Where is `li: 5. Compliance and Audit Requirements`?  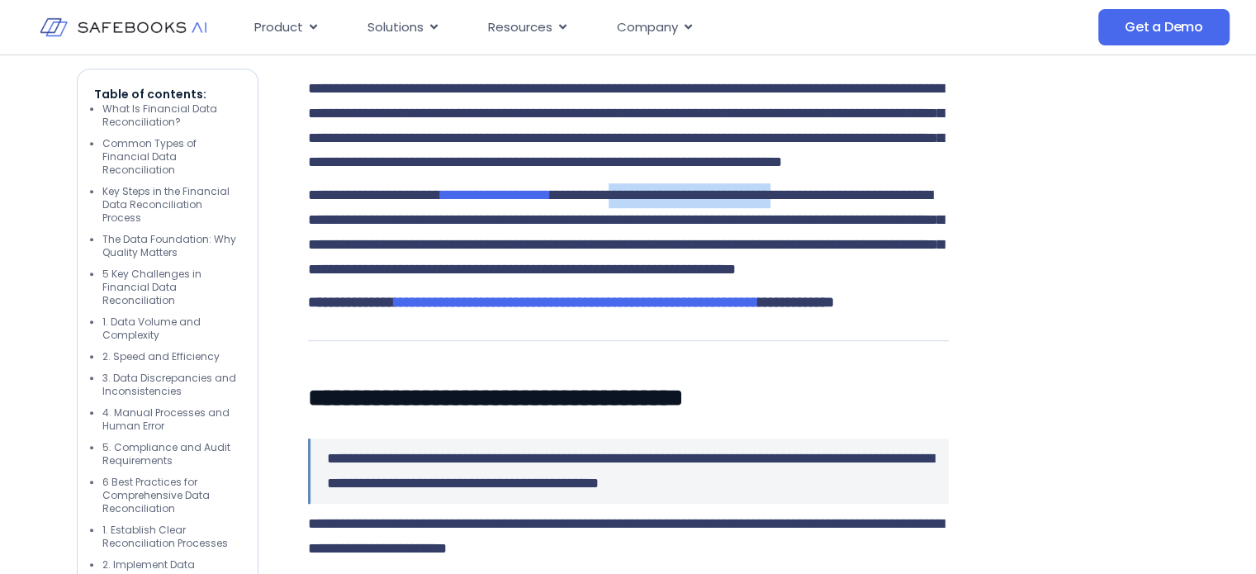 li: 5. Compliance and Audit Requirements is located at coordinates (172, 454).